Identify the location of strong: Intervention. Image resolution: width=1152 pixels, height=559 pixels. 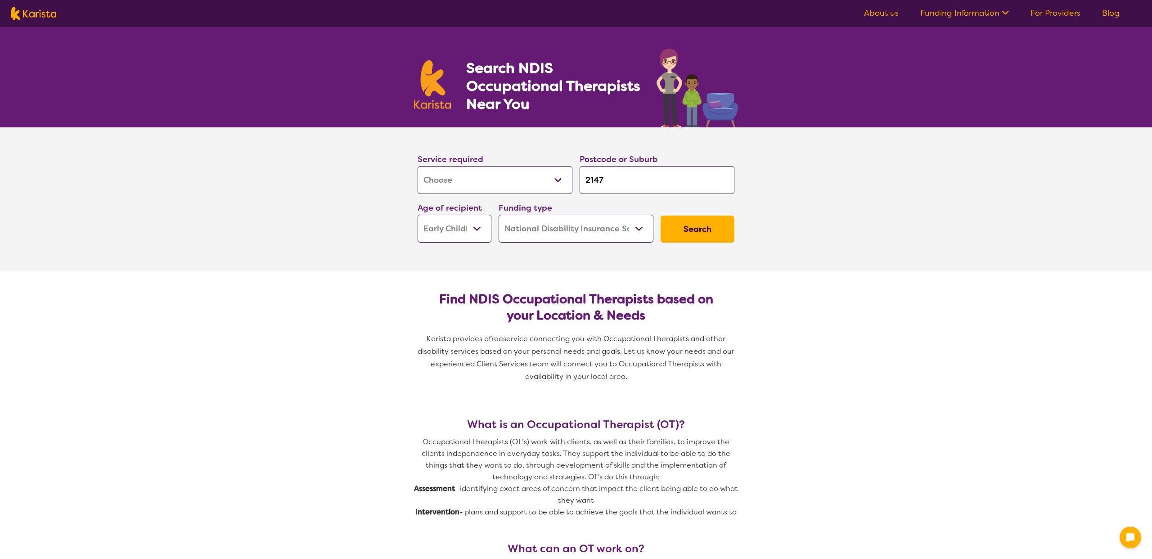
(437, 511).